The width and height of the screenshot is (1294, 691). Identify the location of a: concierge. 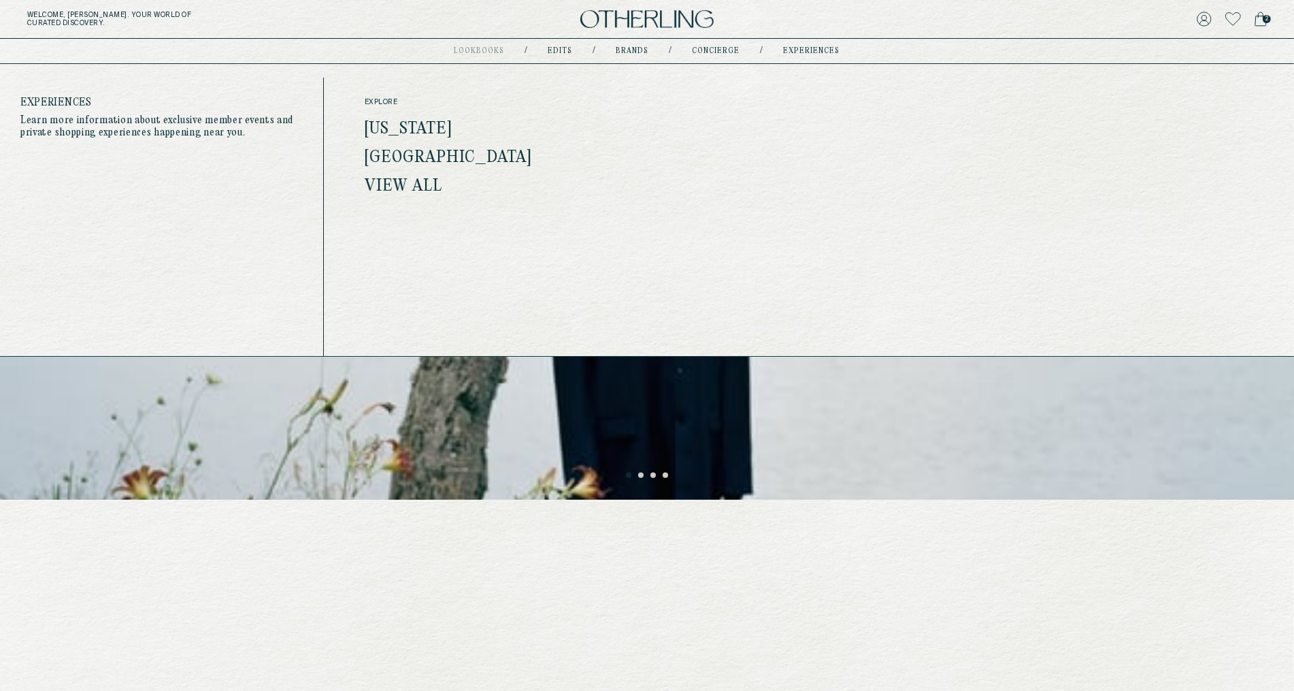
(717, 51).